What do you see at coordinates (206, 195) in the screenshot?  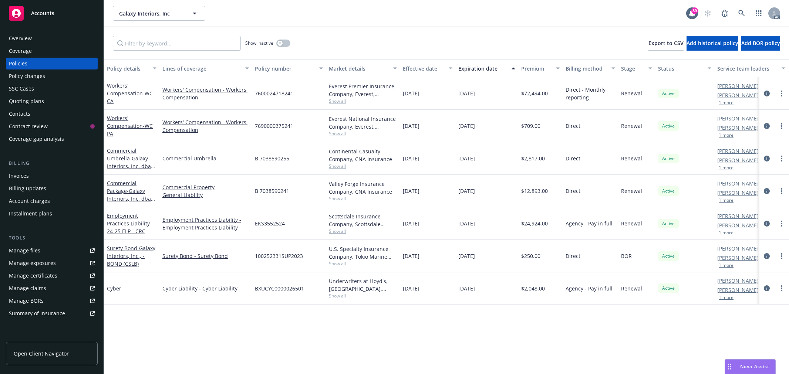 I see `a: General Liability` at bounding box center [206, 195].